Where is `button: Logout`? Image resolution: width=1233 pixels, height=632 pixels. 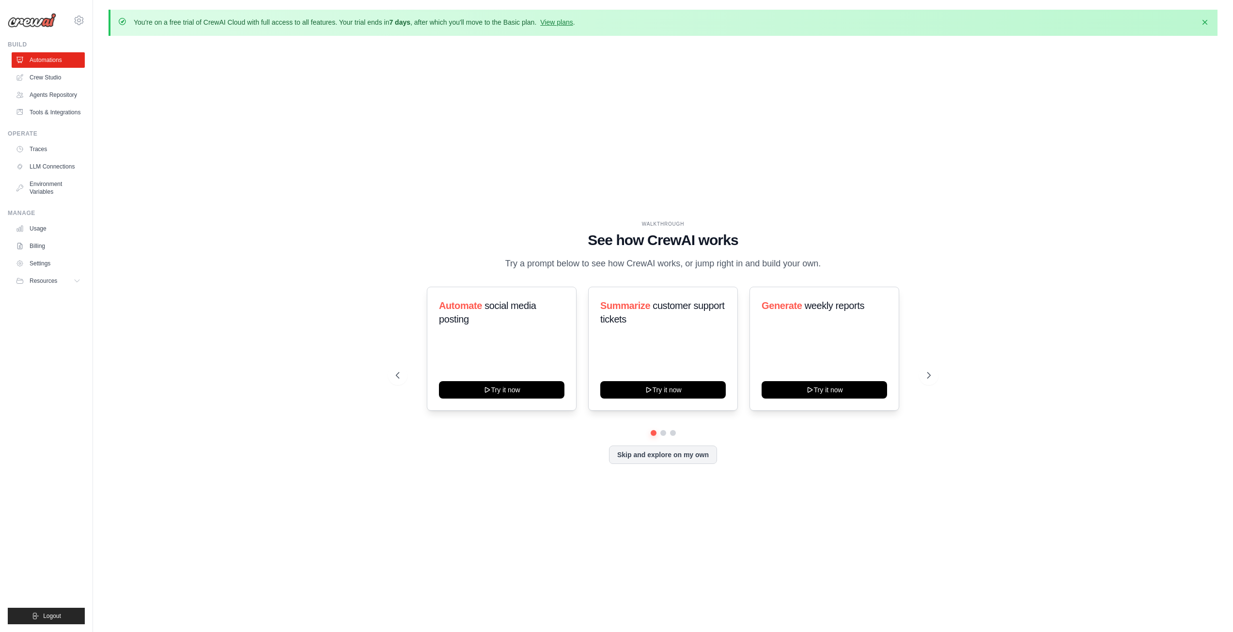 button: Logout is located at coordinates (46, 616).